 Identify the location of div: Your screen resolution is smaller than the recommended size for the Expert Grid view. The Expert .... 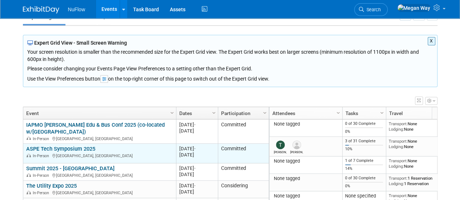
(230, 59).